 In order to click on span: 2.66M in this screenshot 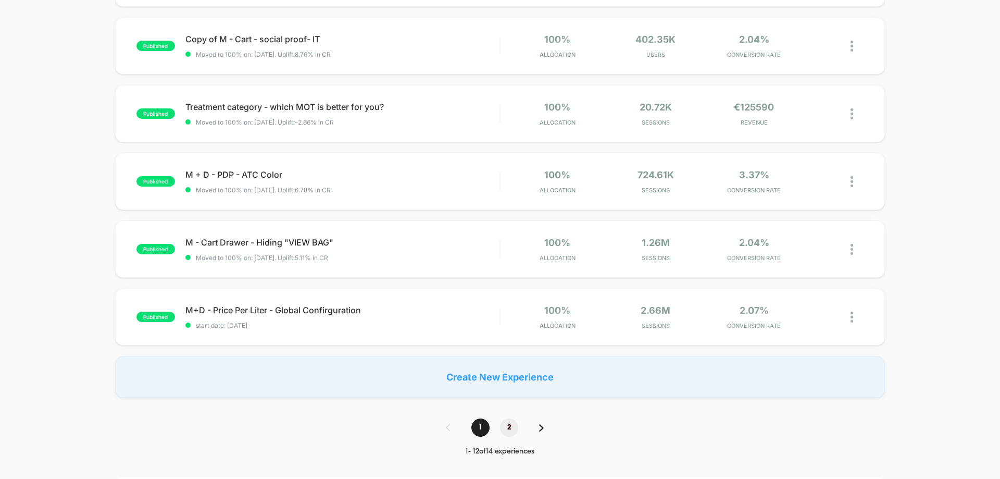, I will do `click(655, 310)`.